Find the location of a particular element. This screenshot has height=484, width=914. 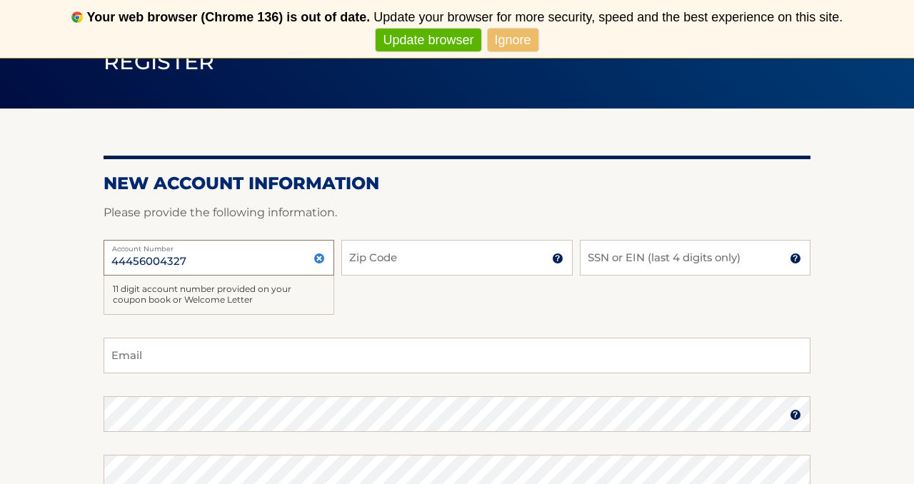

input: Email is located at coordinates (457, 356).